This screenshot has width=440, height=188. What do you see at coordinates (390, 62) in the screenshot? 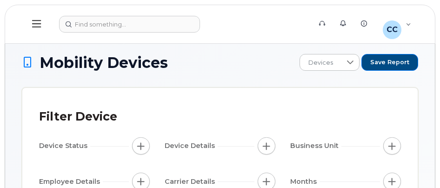
I see `span: Save Report` at bounding box center [390, 62].